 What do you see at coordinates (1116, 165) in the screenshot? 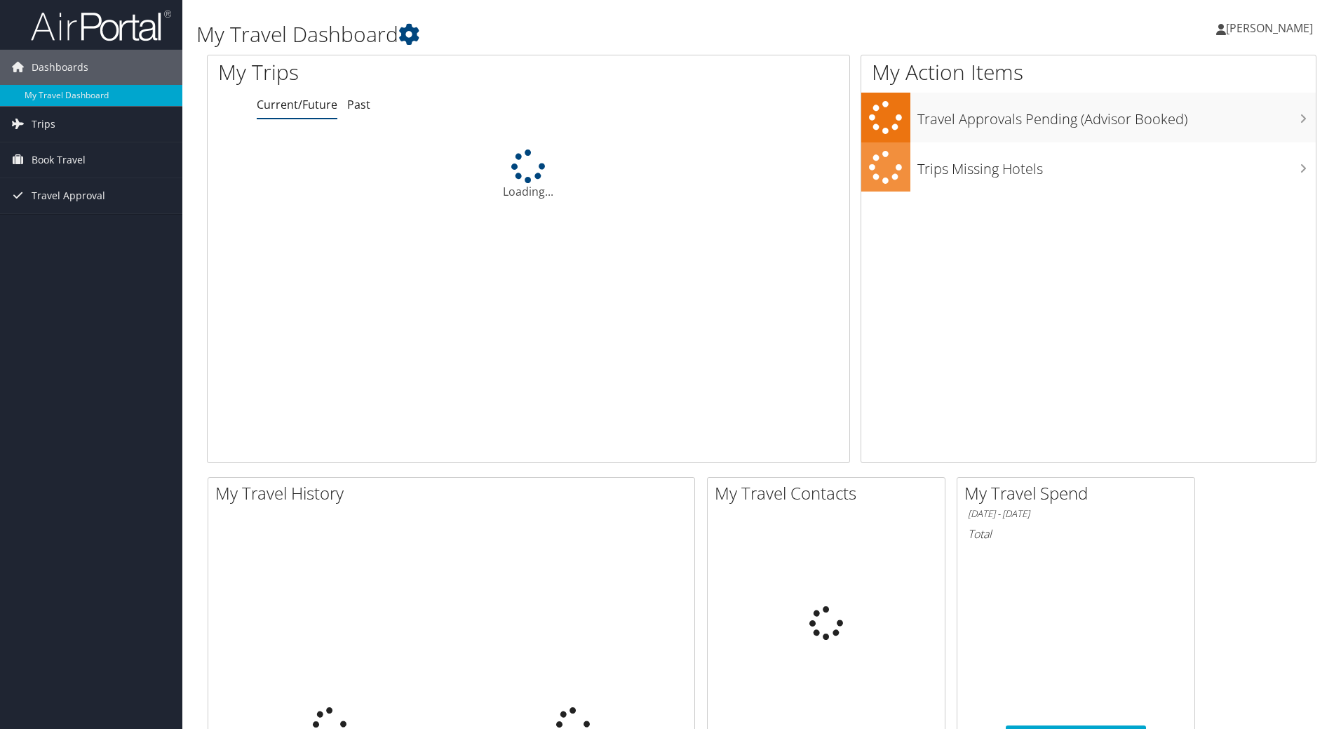
I see `h3: Trips Missing Hotels` at bounding box center [1116, 165].